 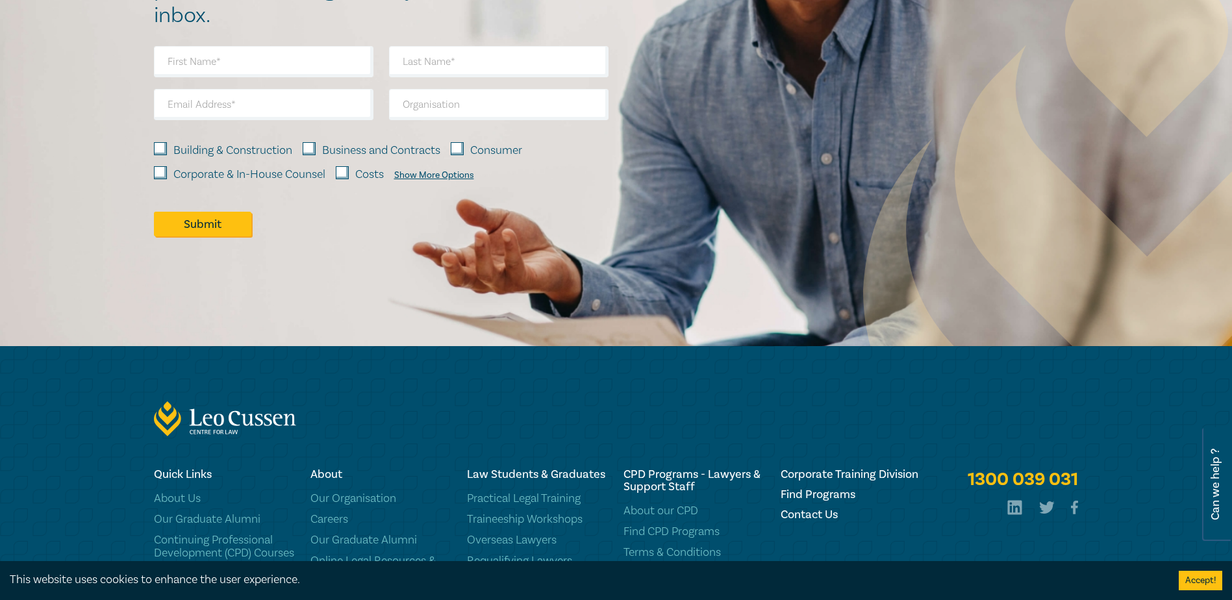 I want to click on a: About our CPD, so click(x=693, y=511).